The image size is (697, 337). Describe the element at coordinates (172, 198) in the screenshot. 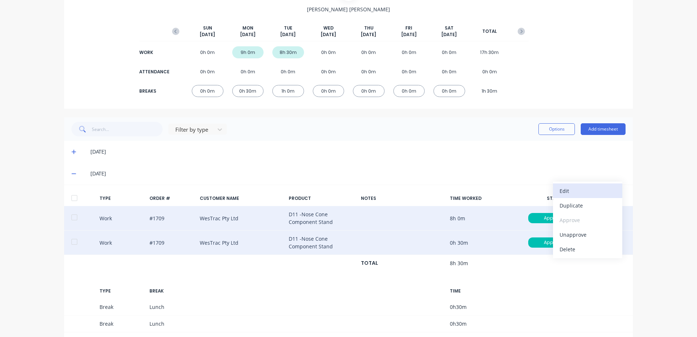

I see `div: ORDER #` at that location.